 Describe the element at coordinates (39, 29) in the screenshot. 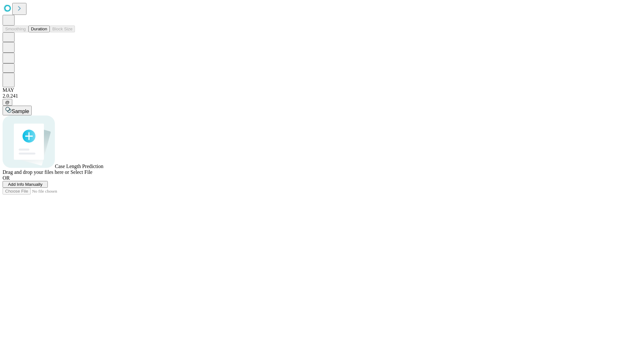

I see `button: Duration` at that location.